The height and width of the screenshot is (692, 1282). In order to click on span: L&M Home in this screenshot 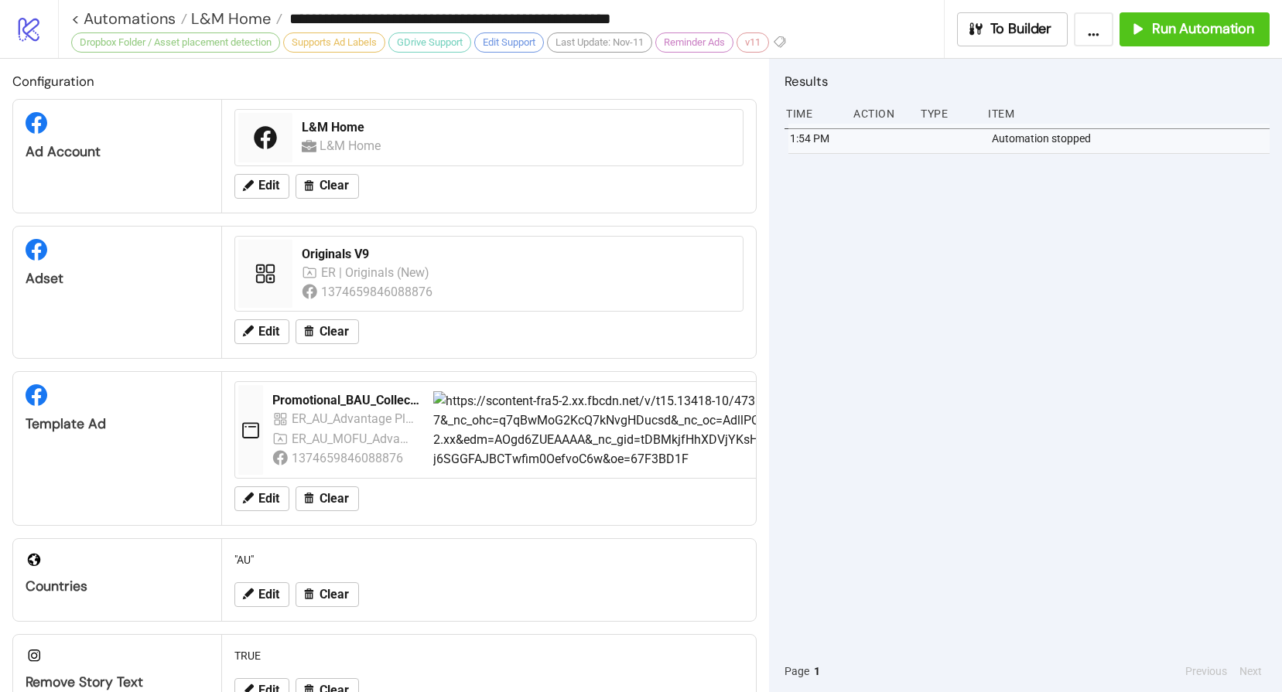, I will do `click(229, 19)`.